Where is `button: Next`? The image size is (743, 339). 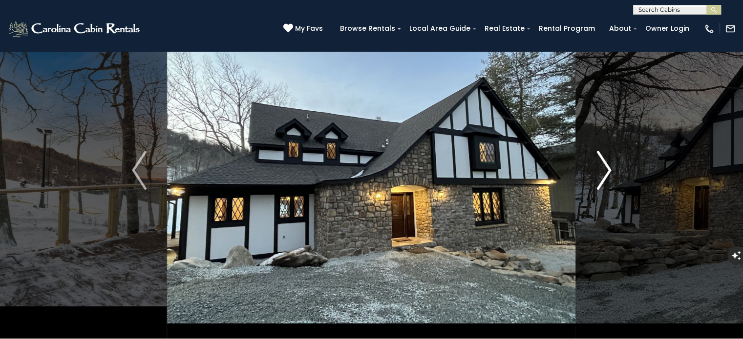 button: Next is located at coordinates (603, 170).